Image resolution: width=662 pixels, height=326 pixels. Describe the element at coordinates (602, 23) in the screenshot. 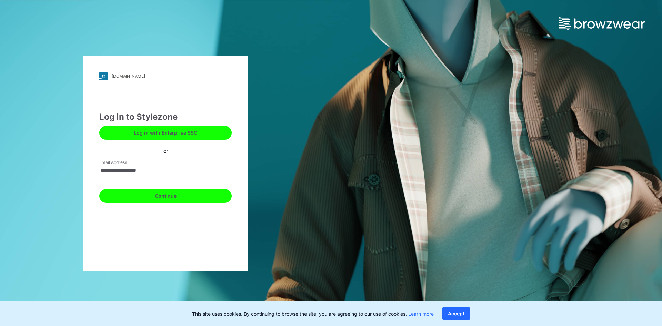

I see `img: browzwear-logo.73288ffb.svg` at that location.